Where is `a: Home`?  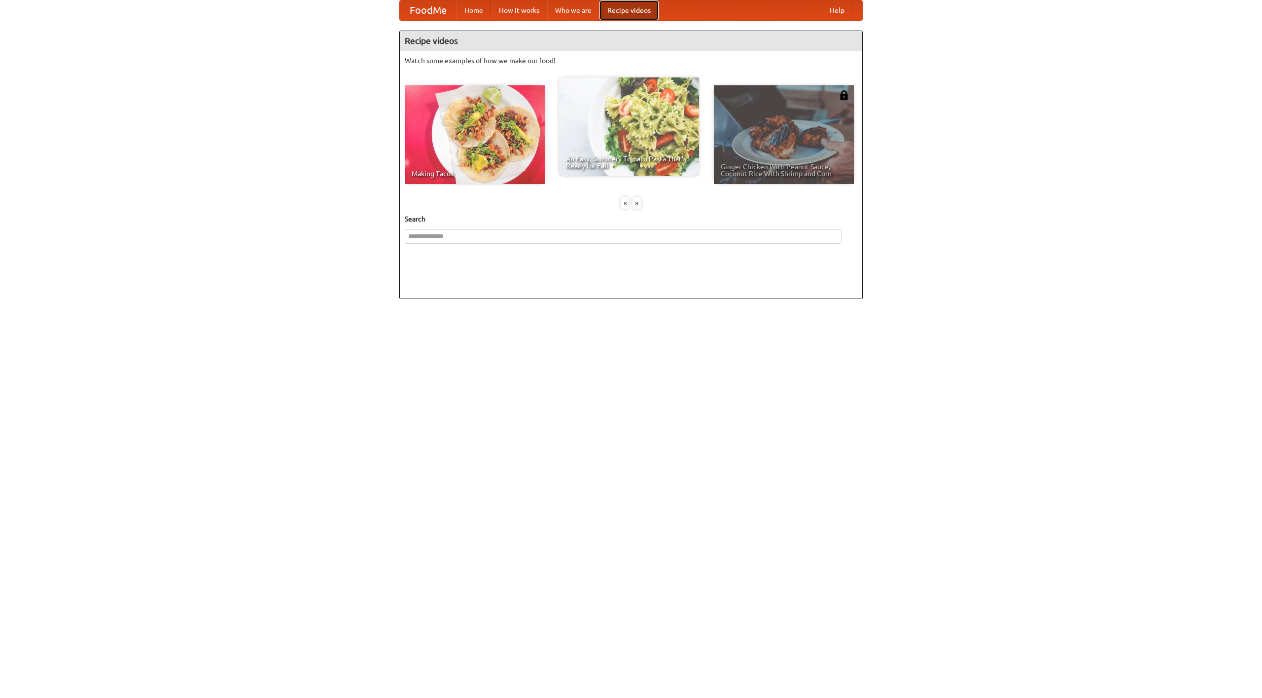
a: Home is located at coordinates (474, 10).